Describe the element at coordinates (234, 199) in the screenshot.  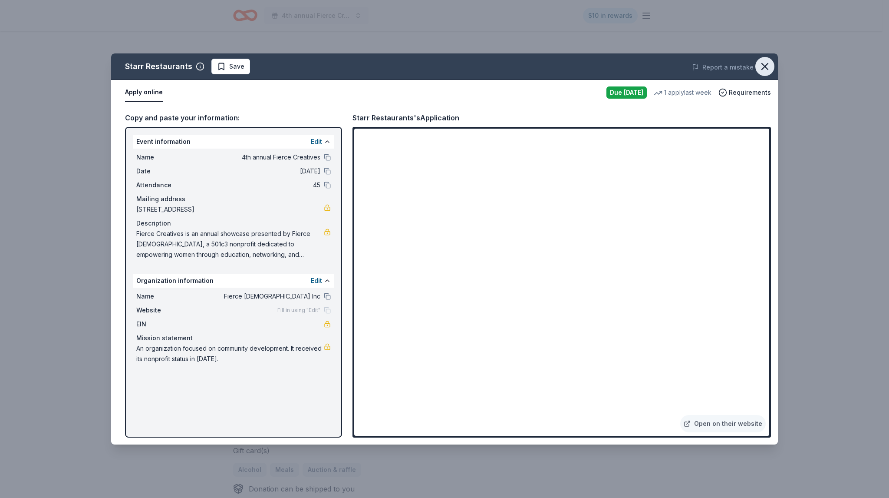
I see `div: Mailing address` at that location.